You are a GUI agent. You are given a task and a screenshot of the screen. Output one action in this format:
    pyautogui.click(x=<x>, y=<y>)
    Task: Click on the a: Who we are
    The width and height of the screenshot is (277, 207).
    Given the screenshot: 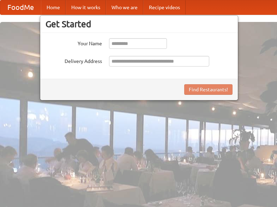 What is the action you would take?
    pyautogui.click(x=125, y=7)
    